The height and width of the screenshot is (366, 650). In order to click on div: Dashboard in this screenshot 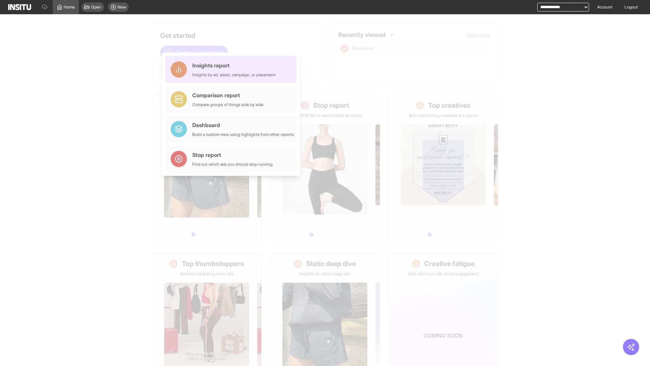, I will do `click(243, 125)`.